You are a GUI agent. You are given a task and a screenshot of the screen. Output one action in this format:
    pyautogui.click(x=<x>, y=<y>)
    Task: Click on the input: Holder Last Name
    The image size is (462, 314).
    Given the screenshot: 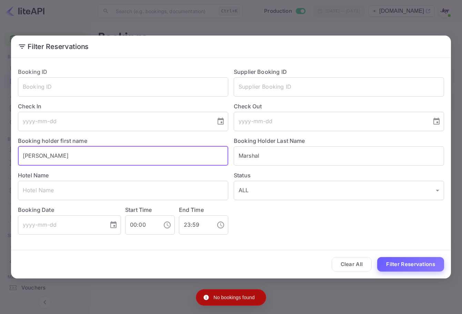 What is the action you would take?
    pyautogui.click(x=339, y=156)
    